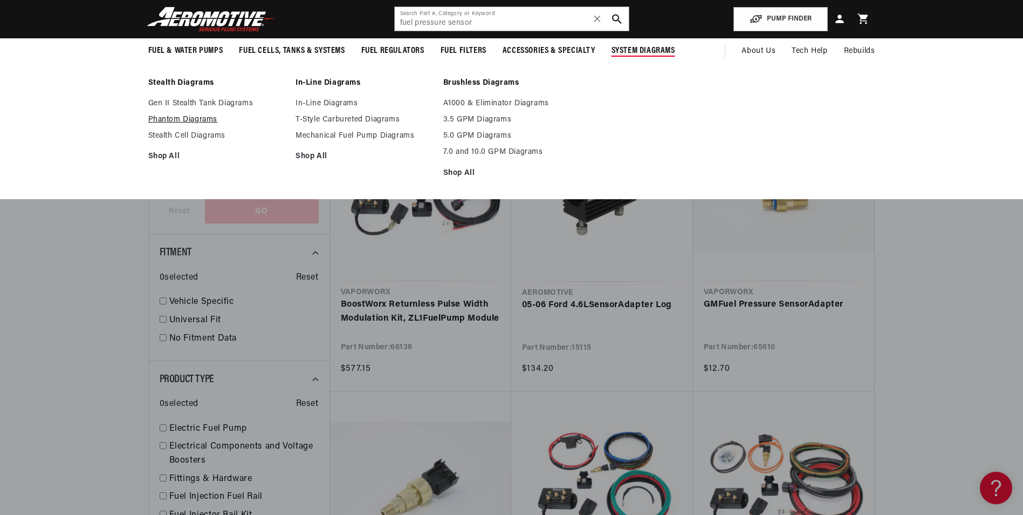 The height and width of the screenshot is (515, 1023). I want to click on a: Gen II Stealth Tank Diagrams, so click(217, 104).